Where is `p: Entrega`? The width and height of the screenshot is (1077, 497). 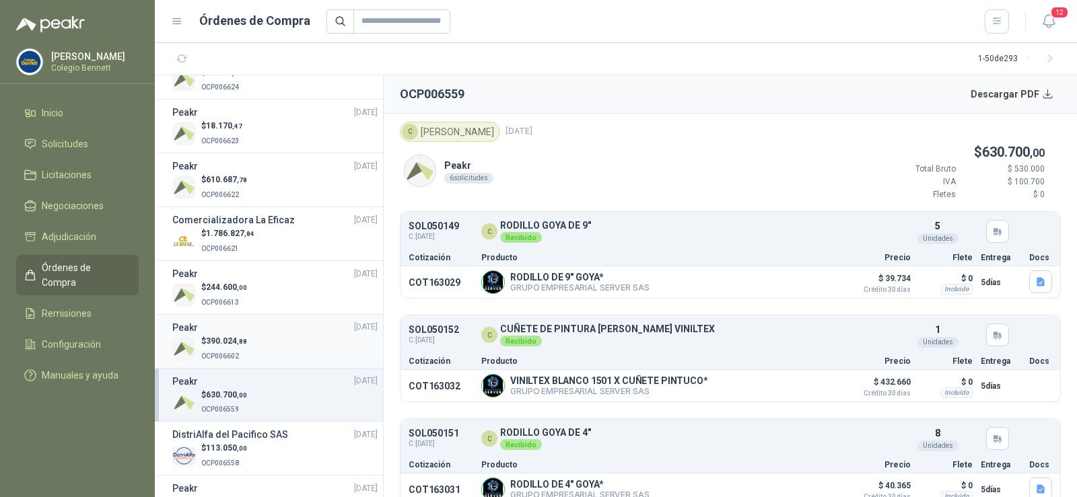 p: Entrega is located at coordinates (1001, 258).